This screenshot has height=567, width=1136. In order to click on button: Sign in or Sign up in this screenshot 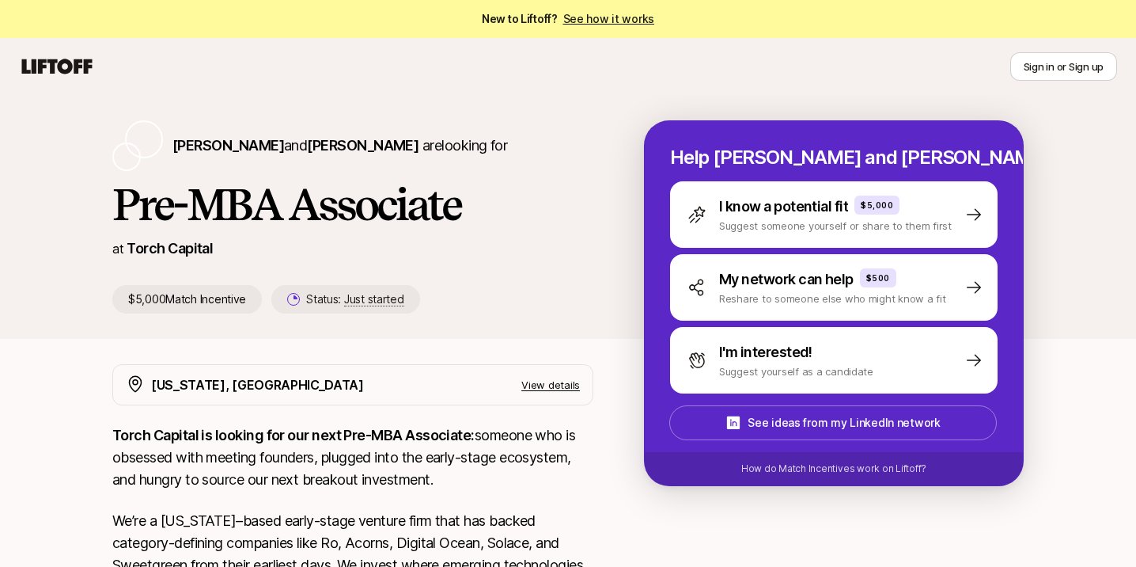, I will do `click(1063, 66)`.